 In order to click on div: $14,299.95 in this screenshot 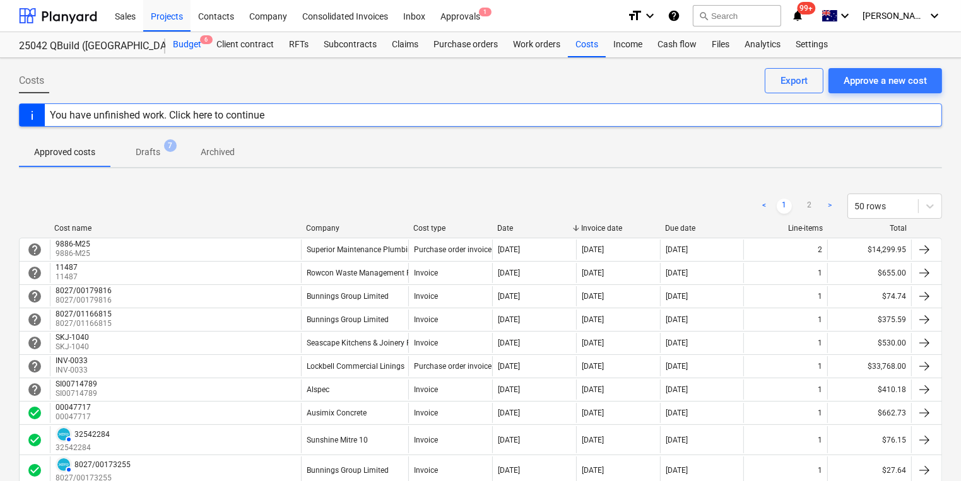, I will do `click(869, 250)`.